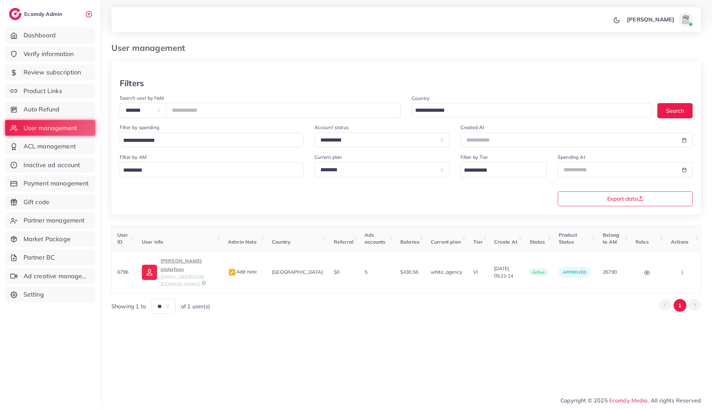  I want to click on button: Go to page 1, so click(680, 305).